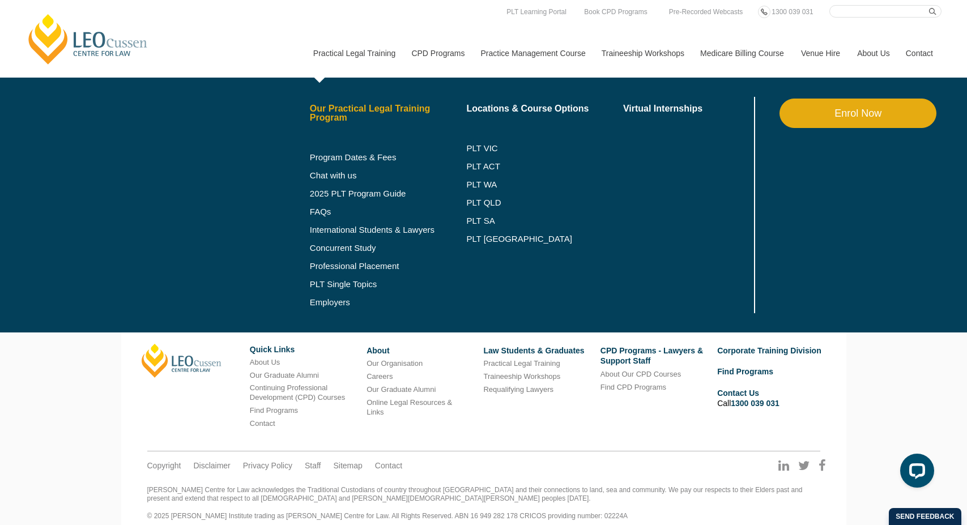 Image resolution: width=967 pixels, height=525 pixels. I want to click on a: Locations & Course Options, so click(544, 109).